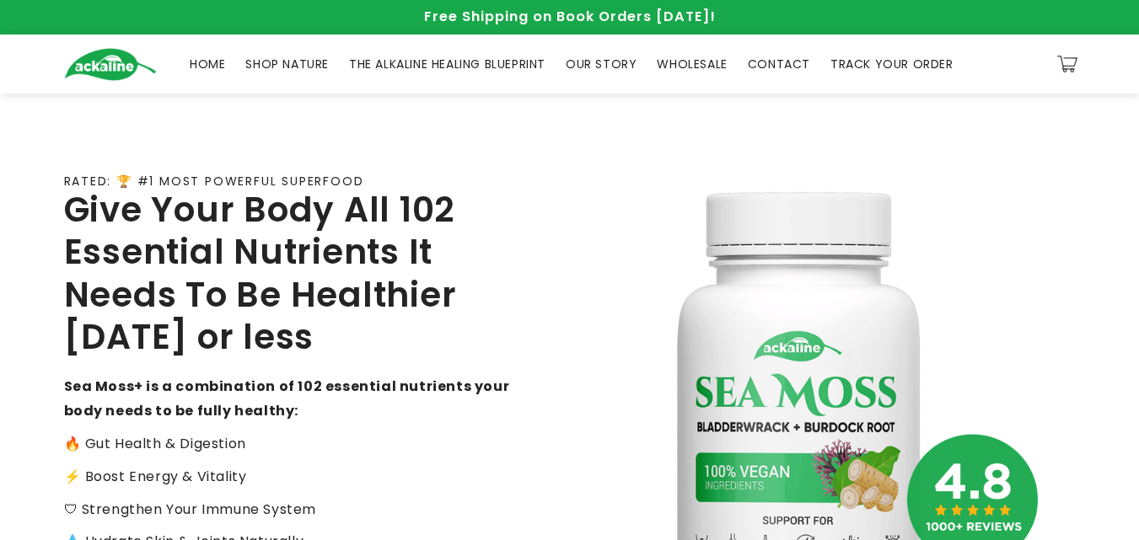  I want to click on strong: Sea Moss+ is a combination of 102 essential nutrients your body needs to be fully healthy:, so click(287, 399).